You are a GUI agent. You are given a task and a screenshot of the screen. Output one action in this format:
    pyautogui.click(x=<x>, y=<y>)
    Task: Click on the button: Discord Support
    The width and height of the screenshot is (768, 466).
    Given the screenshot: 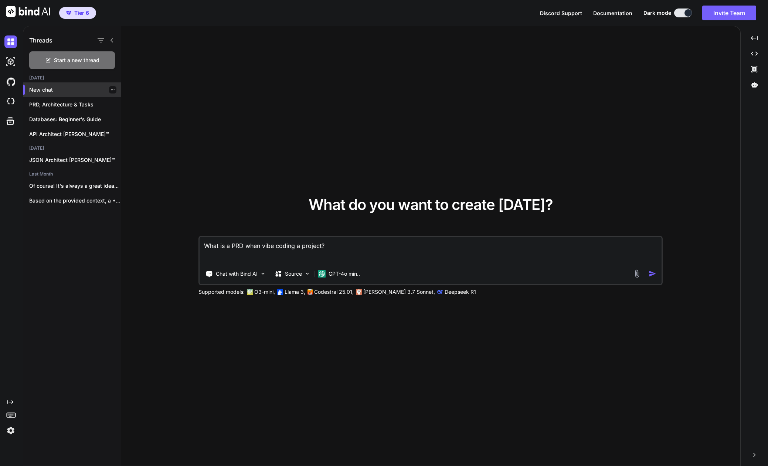 What is the action you would take?
    pyautogui.click(x=561, y=13)
    